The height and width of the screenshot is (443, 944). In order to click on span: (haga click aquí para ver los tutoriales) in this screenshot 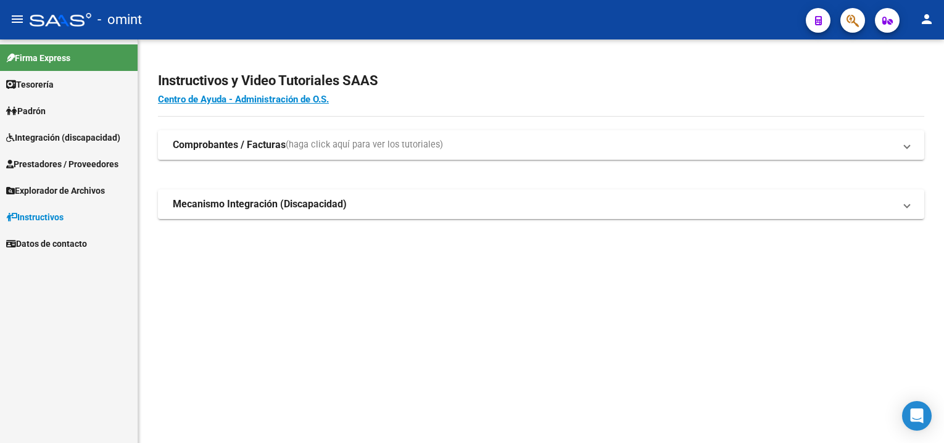, I will do `click(364, 145)`.